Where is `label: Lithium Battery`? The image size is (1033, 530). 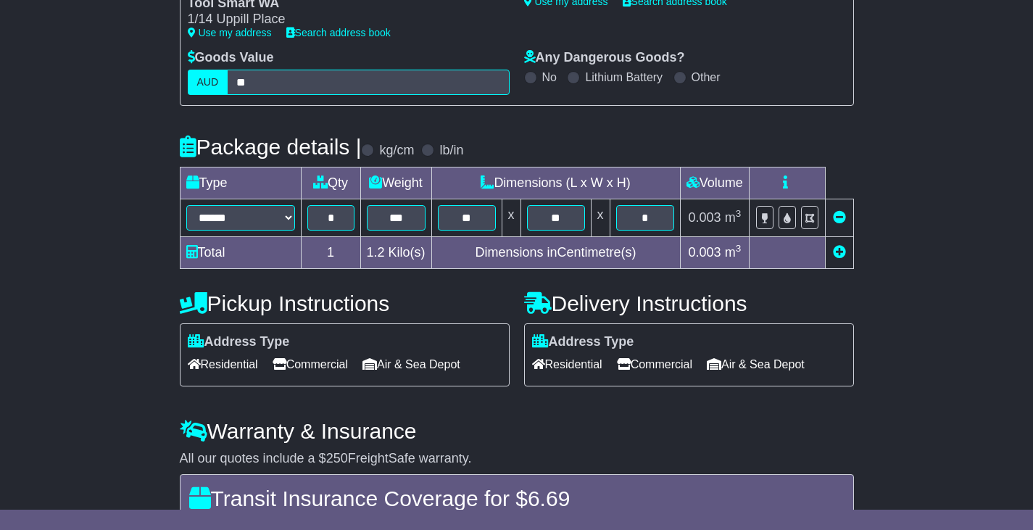 label: Lithium Battery is located at coordinates (624, 77).